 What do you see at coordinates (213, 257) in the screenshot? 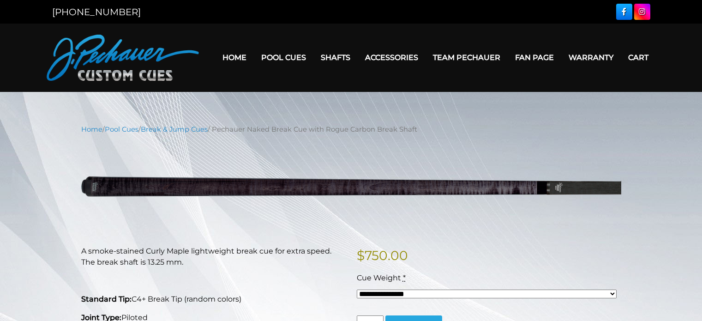
I see `p: A smoke-stained Curly Maple lightweight break cue for extra speed. The break shaft is 13.25 mm.` at bounding box center [213, 257].